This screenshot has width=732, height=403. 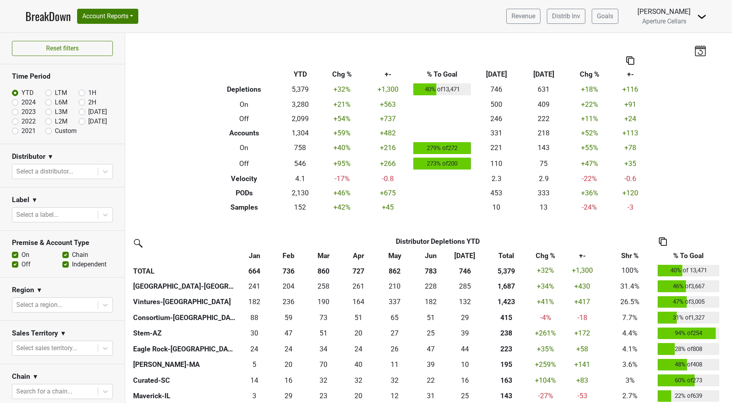 I want to click on label: Chain, so click(x=80, y=255).